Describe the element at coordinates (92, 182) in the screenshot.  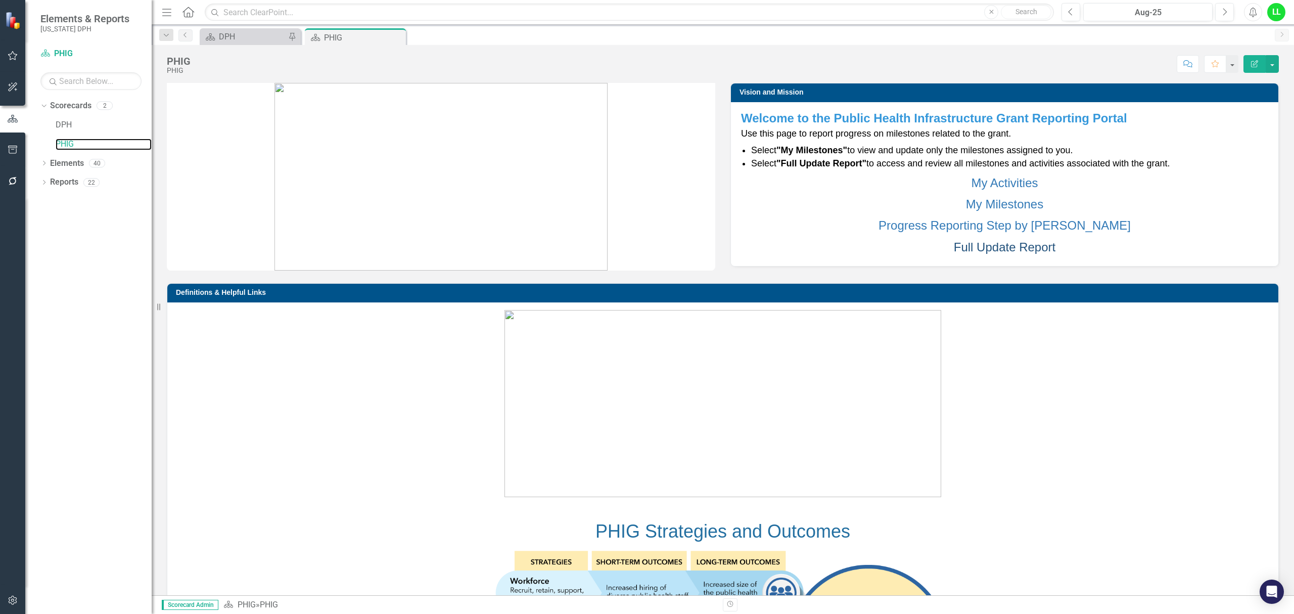
I see `div: 22` at that location.